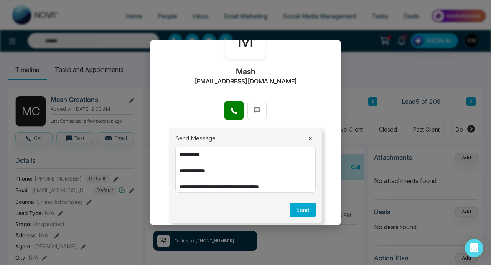 The width and height of the screenshot is (491, 265). Describe the element at coordinates (474, 248) in the screenshot. I see `div: Open Intercom Messenger` at that location.